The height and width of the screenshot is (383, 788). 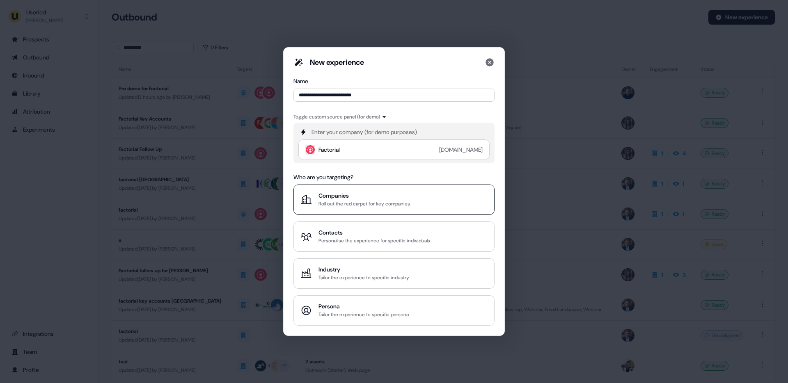 What do you see at coordinates (337, 62) in the screenshot?
I see `div: New experience` at bounding box center [337, 62].